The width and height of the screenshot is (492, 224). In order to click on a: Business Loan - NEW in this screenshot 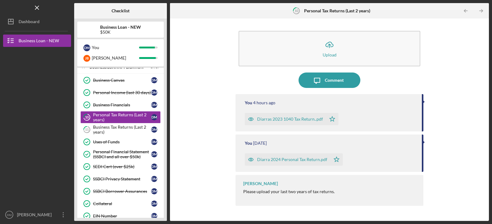, I will do `click(37, 41)`.